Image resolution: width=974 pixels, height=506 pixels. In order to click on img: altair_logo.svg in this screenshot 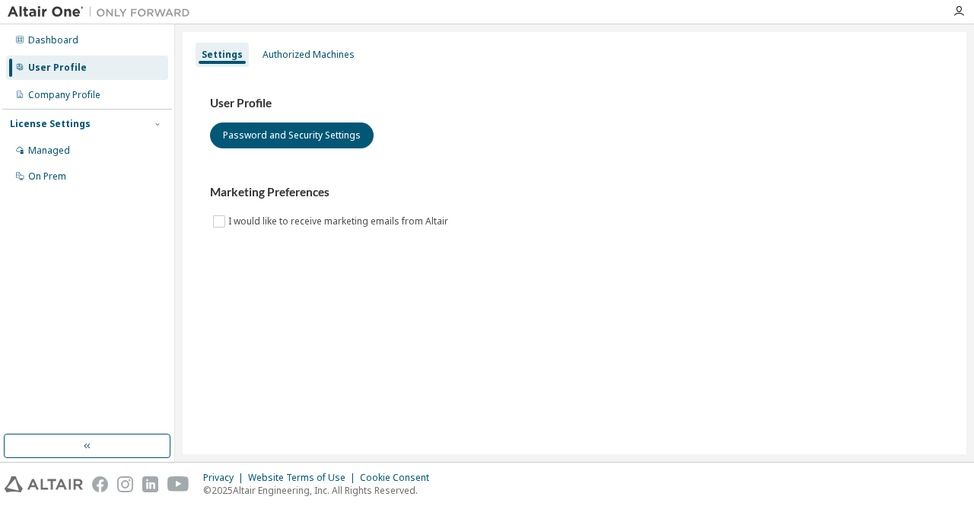, I will do `click(43, 484)`.